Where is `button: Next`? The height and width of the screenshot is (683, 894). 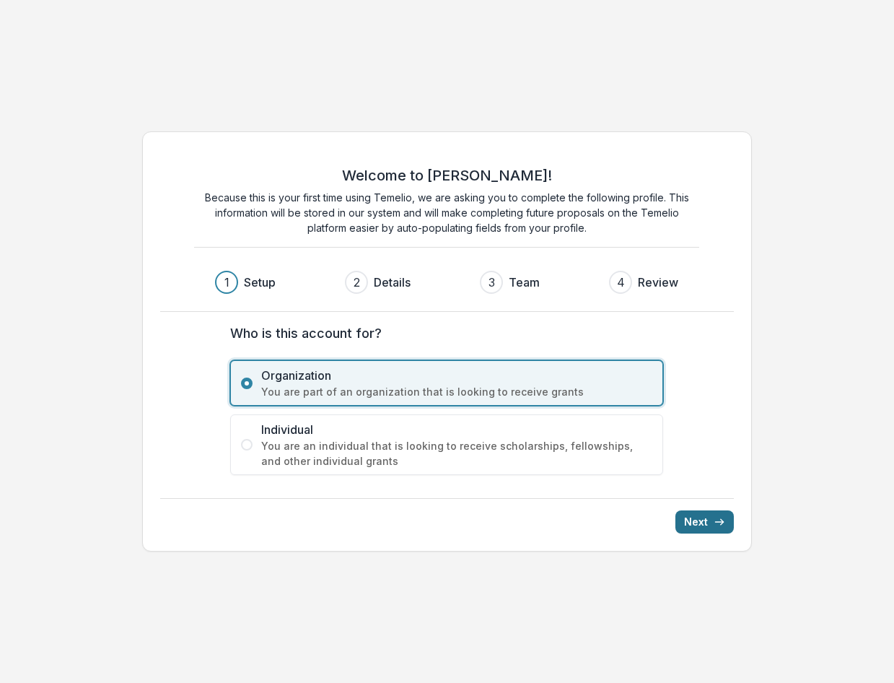
button: Next is located at coordinates (704, 522).